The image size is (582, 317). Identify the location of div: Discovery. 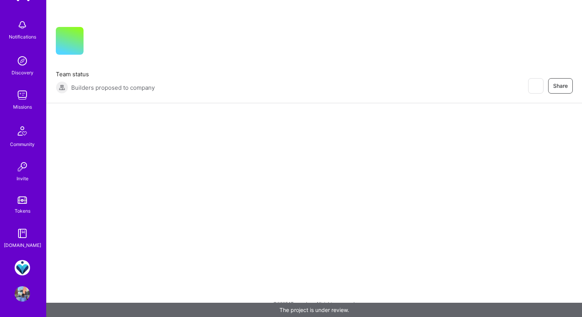
(22, 72).